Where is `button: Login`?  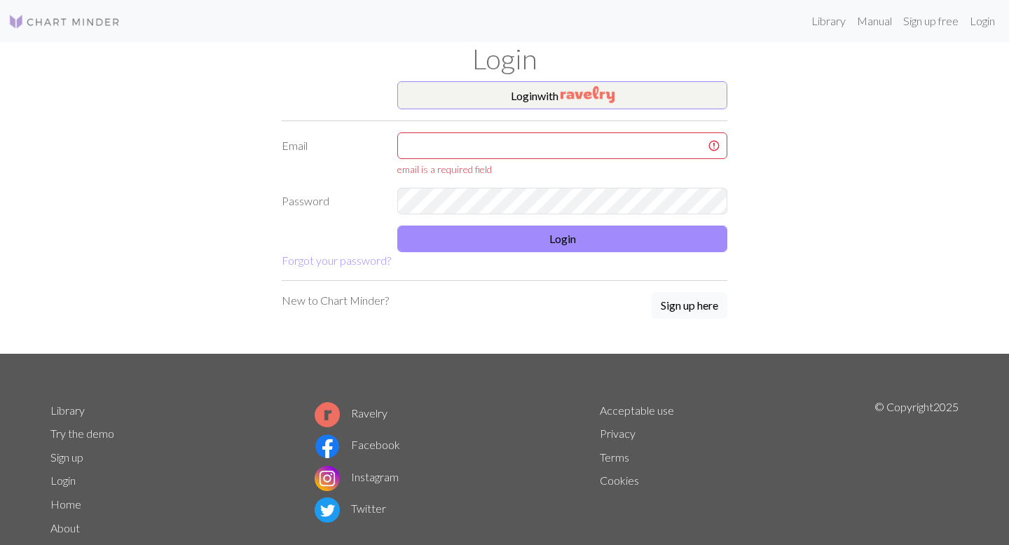 button: Login is located at coordinates (562, 239).